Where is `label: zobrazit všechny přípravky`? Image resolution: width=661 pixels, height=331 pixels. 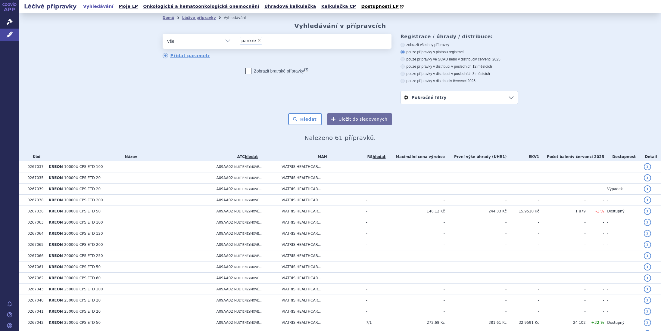
label: zobrazit všechny přípravky is located at coordinates (459, 45).